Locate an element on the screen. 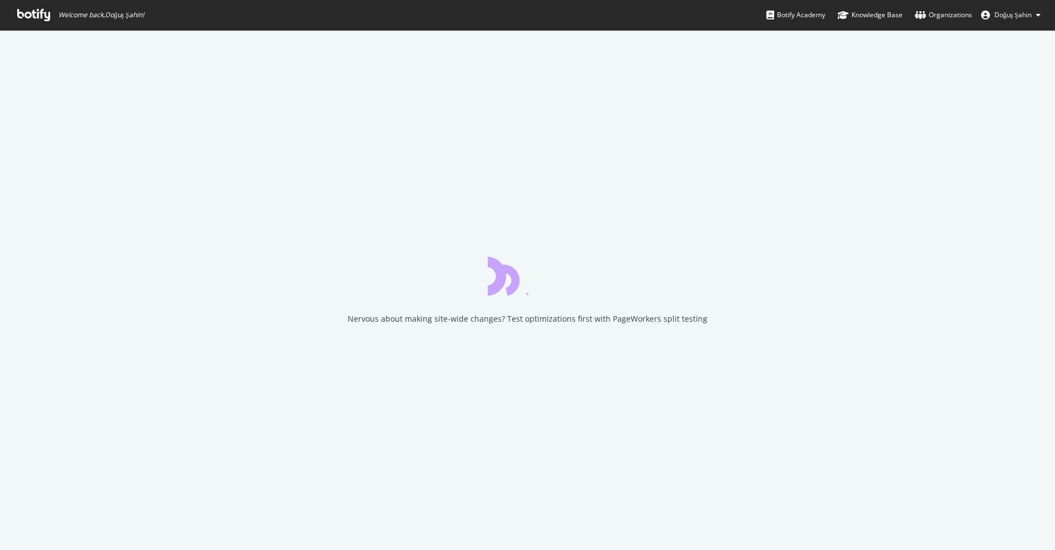  div: animation is located at coordinates (528, 276).